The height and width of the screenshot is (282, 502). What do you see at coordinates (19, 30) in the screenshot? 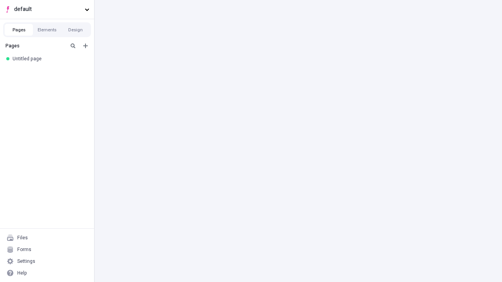
I see `button: Pages` at bounding box center [19, 30].